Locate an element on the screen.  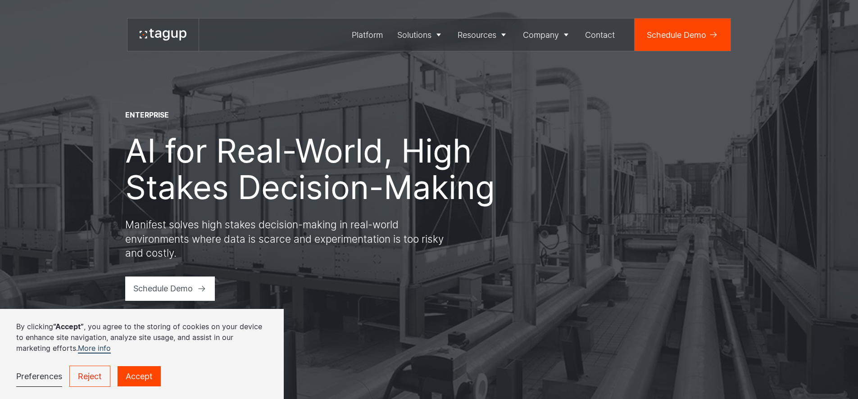
p: By clicking , you agree to the storing of cookies on your device to enhance site navigation, anal... is located at coordinates (142, 338).